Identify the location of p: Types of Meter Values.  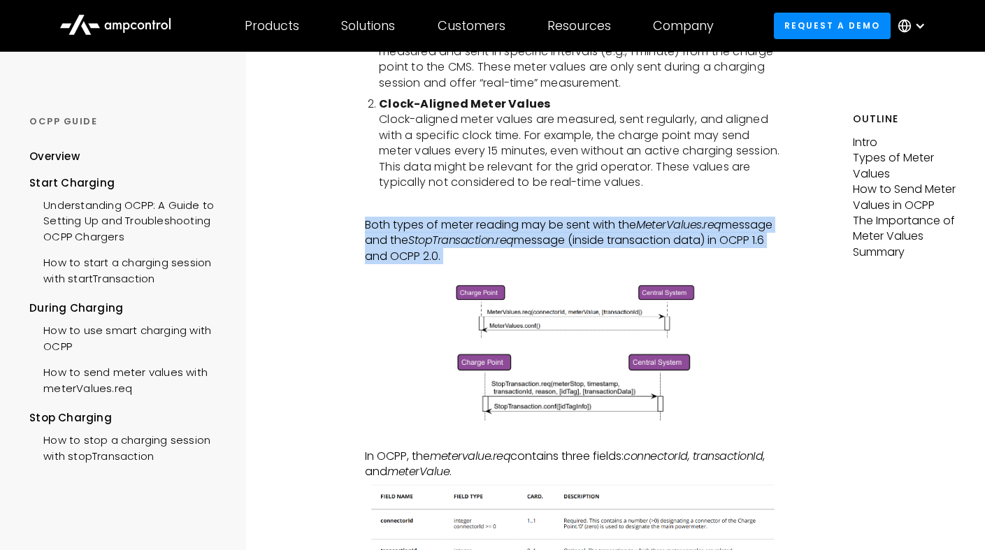
(904, 166).